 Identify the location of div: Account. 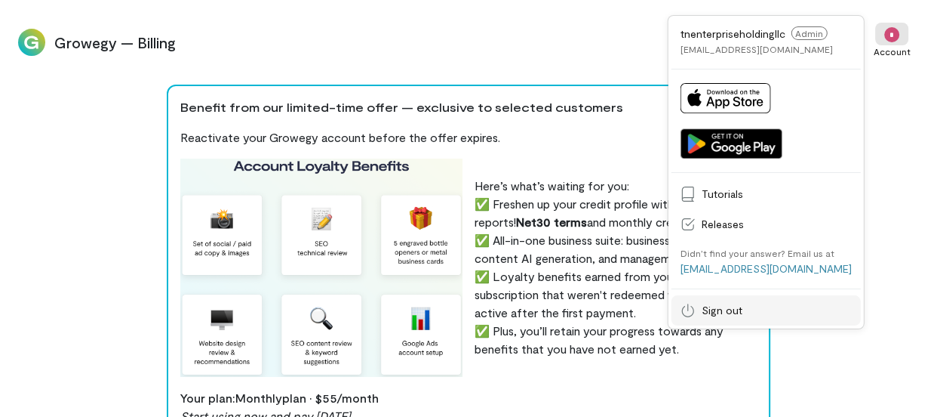
(892, 51).